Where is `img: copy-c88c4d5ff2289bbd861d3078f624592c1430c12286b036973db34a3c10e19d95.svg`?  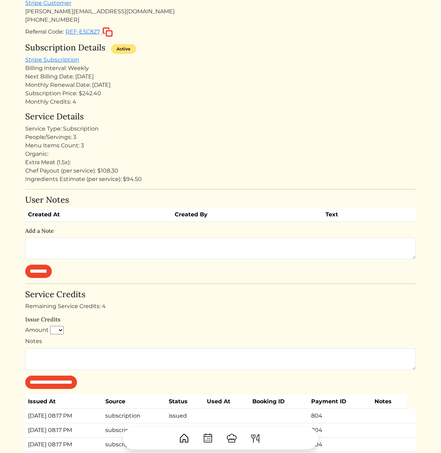
img: copy-c88c4d5ff2289bbd861d3078f624592c1430c12286b036973db34a3c10e19d95.svg is located at coordinates (107, 32).